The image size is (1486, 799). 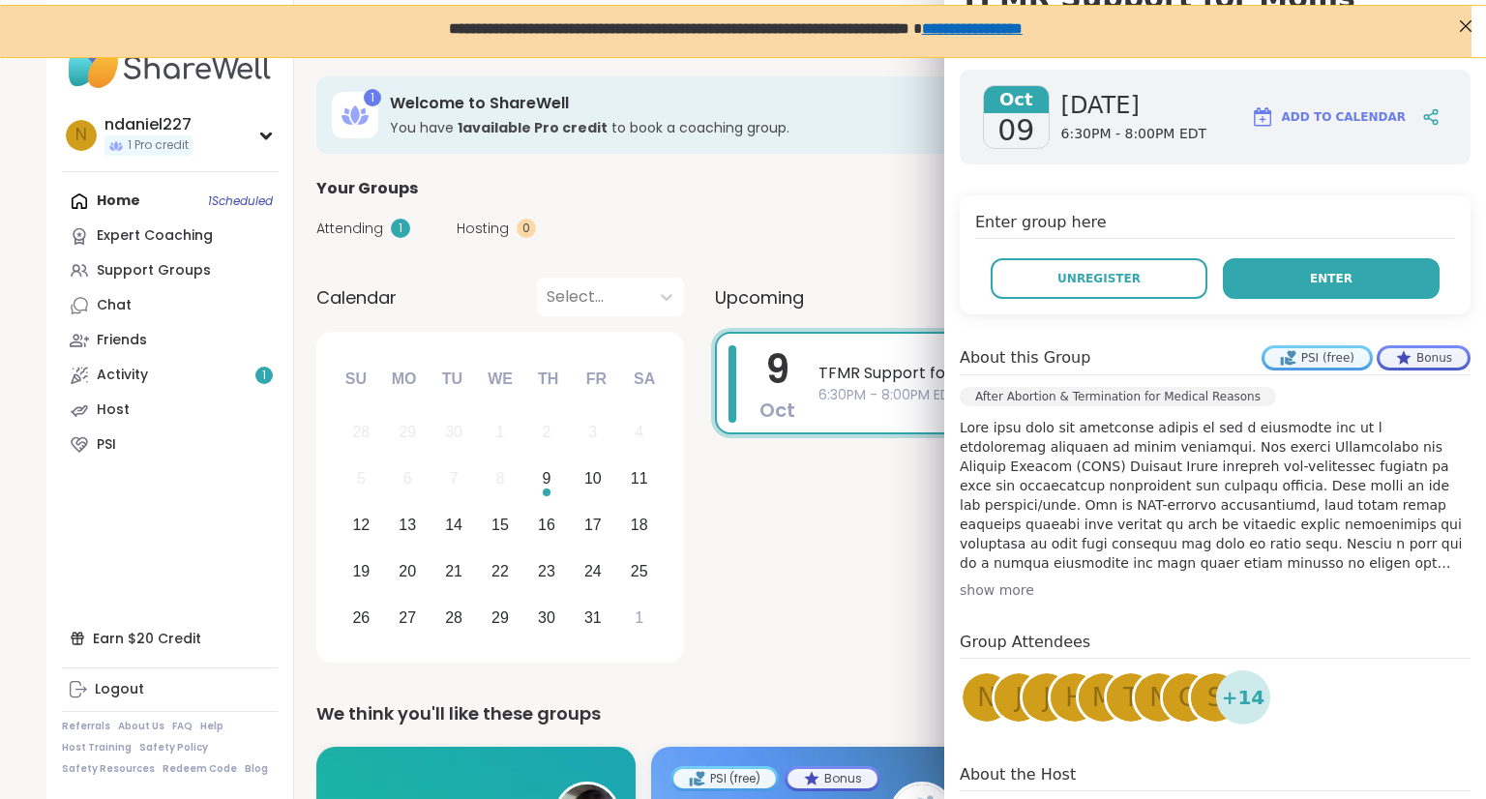 I want to click on span: T, so click(x=1131, y=698).